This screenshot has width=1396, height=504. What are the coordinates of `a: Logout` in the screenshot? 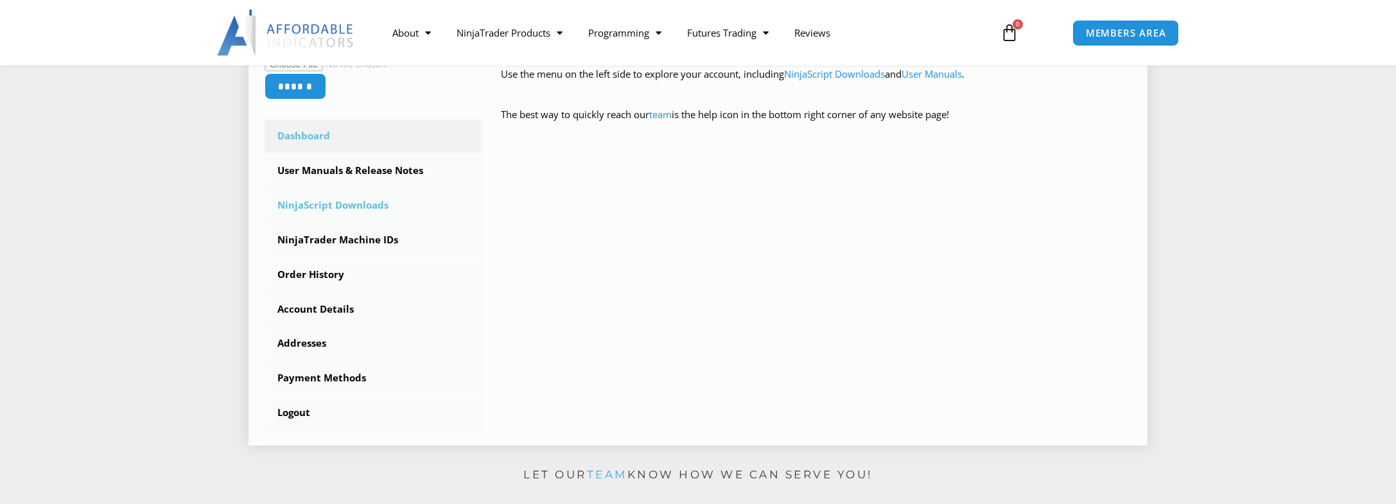 It's located at (373, 413).